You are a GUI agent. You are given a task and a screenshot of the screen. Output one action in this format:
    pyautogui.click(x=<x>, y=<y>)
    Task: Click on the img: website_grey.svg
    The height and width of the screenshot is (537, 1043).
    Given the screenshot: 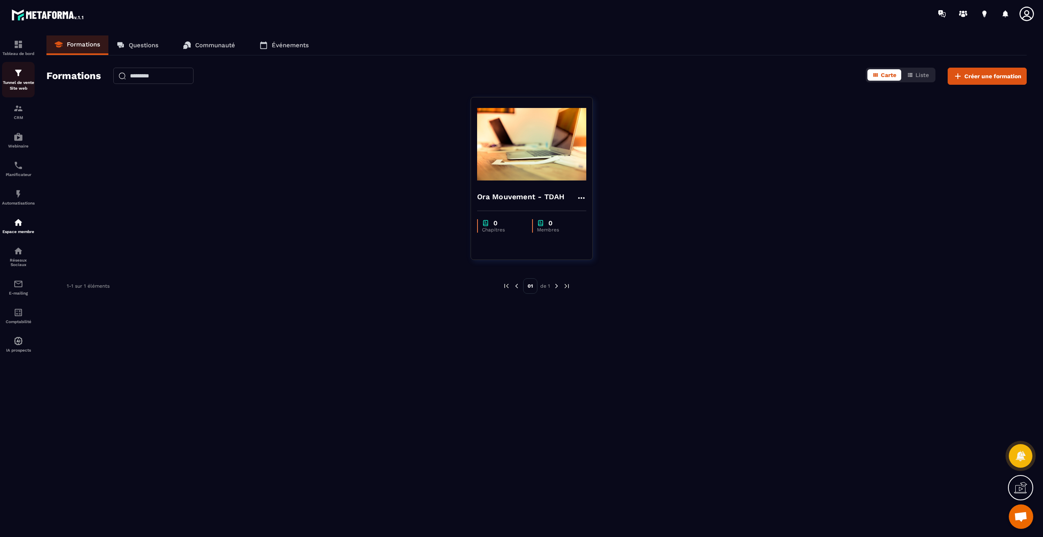 What is the action you would take?
    pyautogui.click(x=16, y=24)
    